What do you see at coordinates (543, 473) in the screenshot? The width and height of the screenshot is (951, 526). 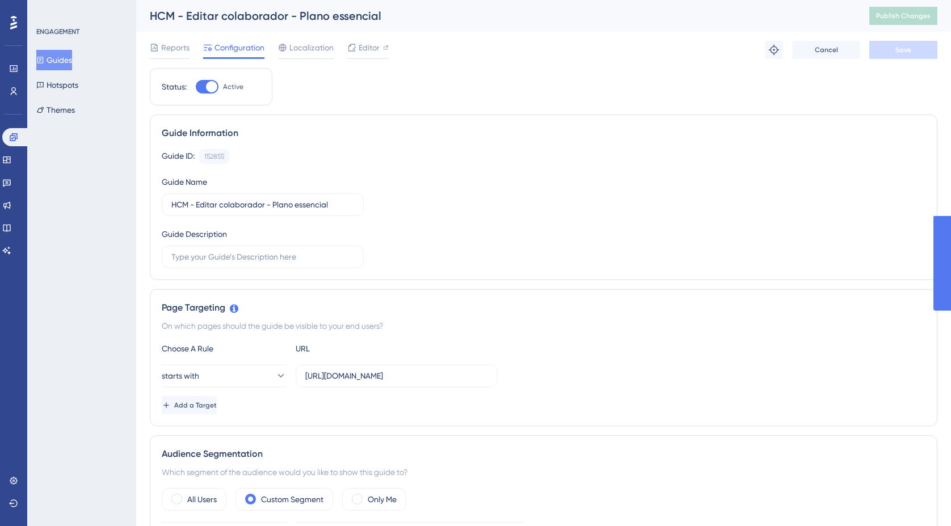 I see `div: Which segment of the audience would you like to show this guide to?` at bounding box center [543, 473].